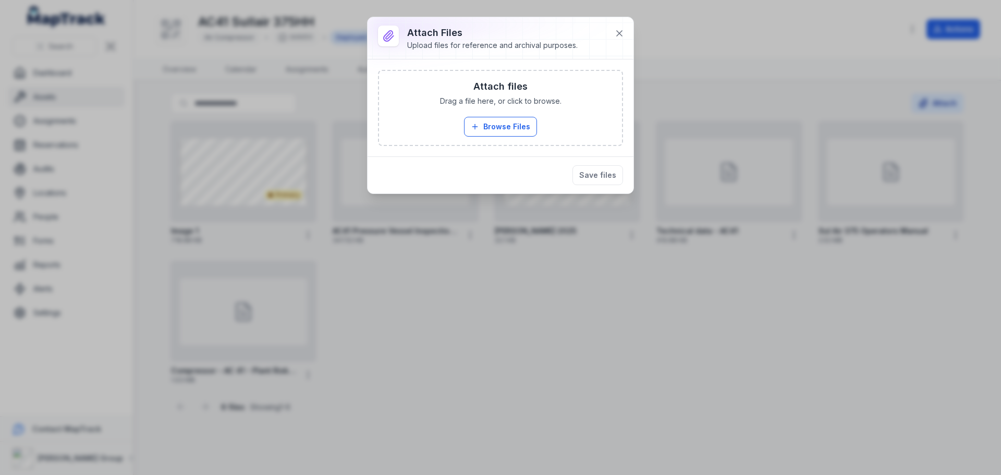  Describe the element at coordinates (501, 101) in the screenshot. I see `span: Drag a file here, or click to browse.` at that location.